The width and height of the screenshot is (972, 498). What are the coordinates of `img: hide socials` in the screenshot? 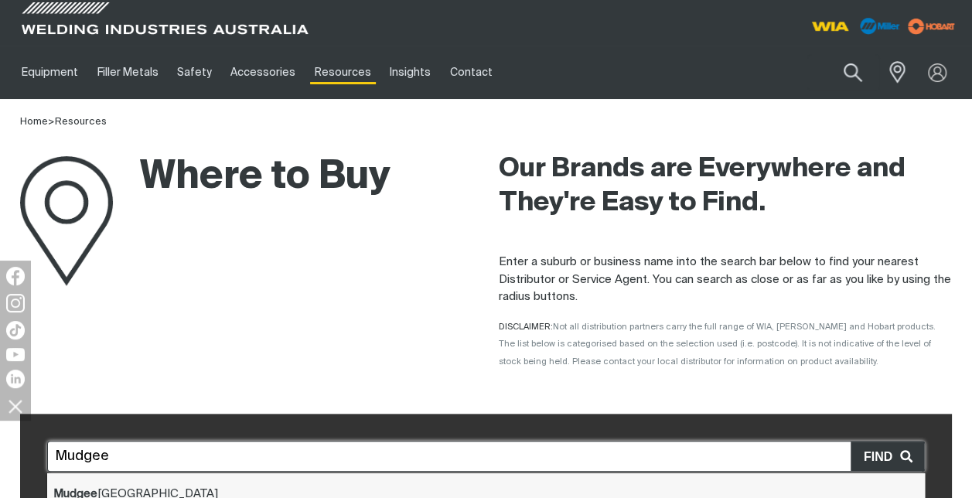 It's located at (15, 406).